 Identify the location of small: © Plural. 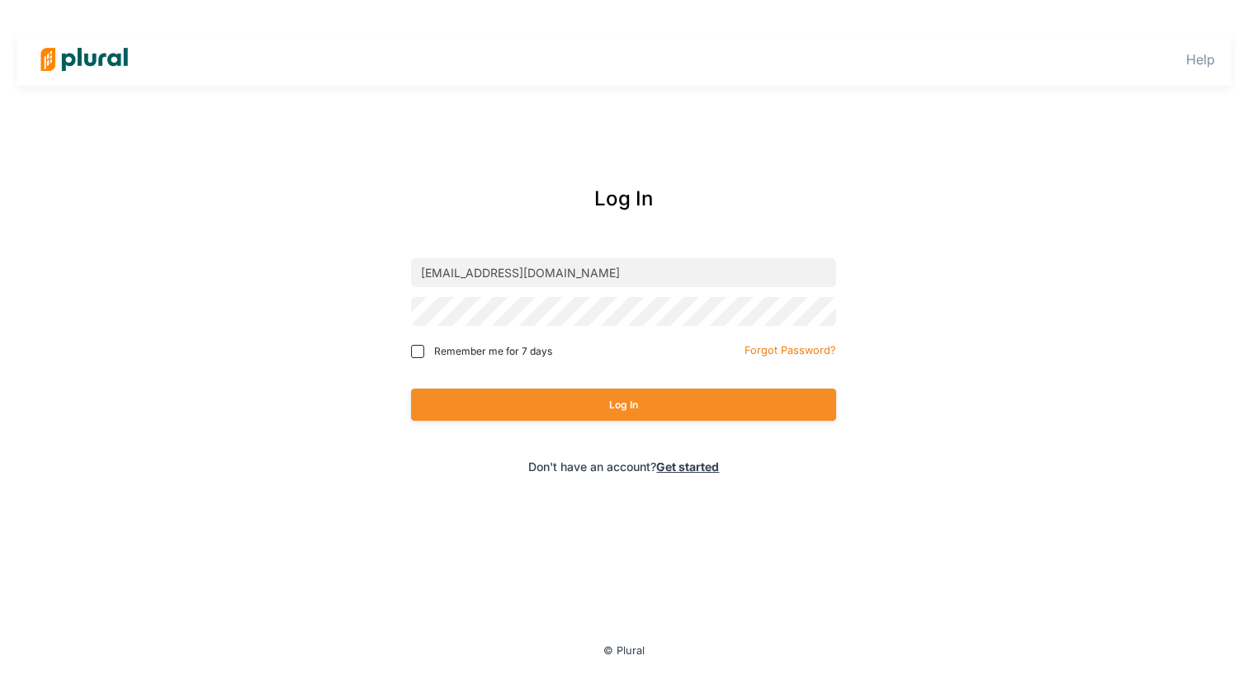
(624, 651).